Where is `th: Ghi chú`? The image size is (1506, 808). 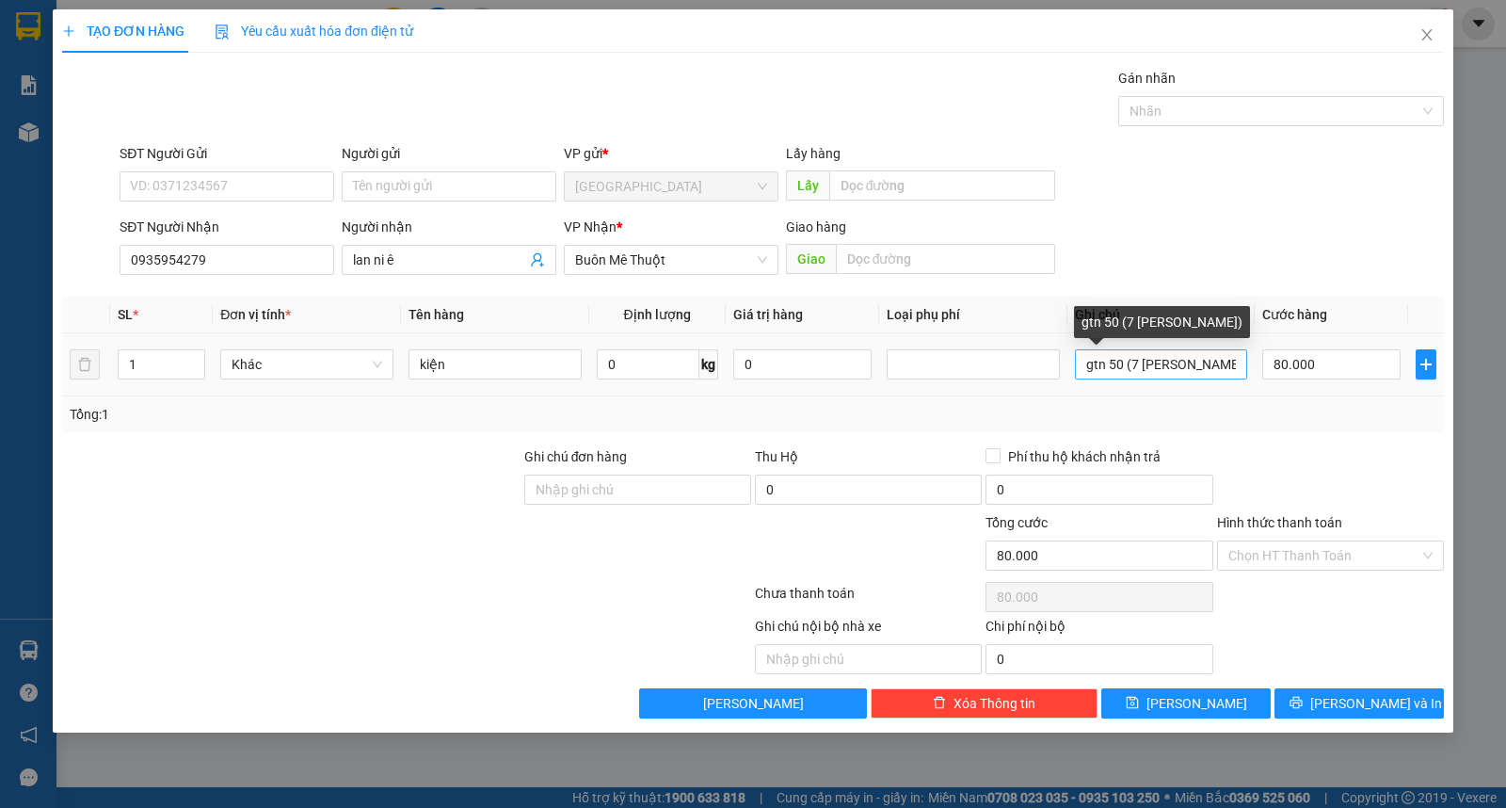 th: Ghi chú is located at coordinates (1162, 314).